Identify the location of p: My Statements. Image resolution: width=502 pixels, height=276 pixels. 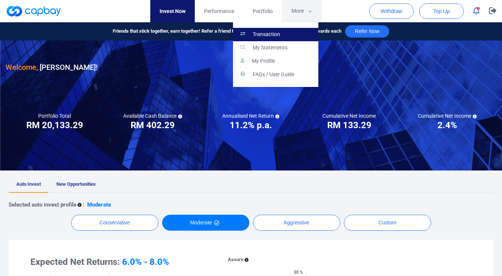
(270, 48).